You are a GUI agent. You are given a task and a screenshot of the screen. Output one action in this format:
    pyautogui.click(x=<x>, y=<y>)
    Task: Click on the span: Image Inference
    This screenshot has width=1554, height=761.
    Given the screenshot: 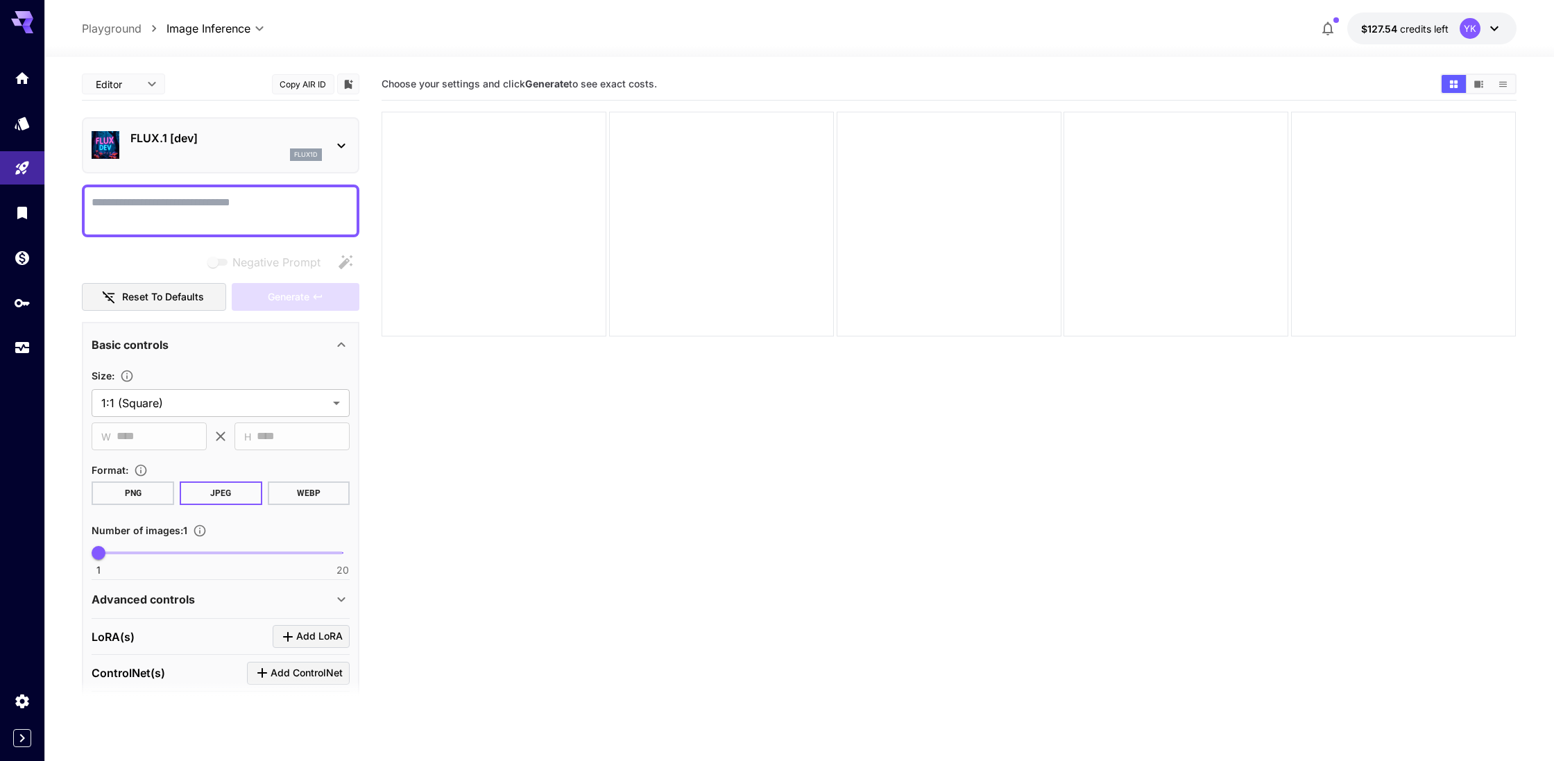 What is the action you would take?
    pyautogui.click(x=208, y=28)
    